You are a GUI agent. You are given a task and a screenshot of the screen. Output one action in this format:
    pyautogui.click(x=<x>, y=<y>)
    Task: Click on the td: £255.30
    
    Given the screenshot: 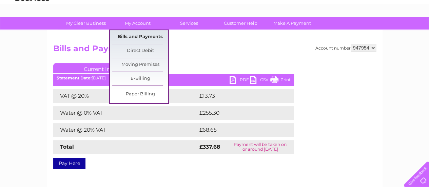 What is the action you would take?
    pyautogui.click(x=240, y=113)
    